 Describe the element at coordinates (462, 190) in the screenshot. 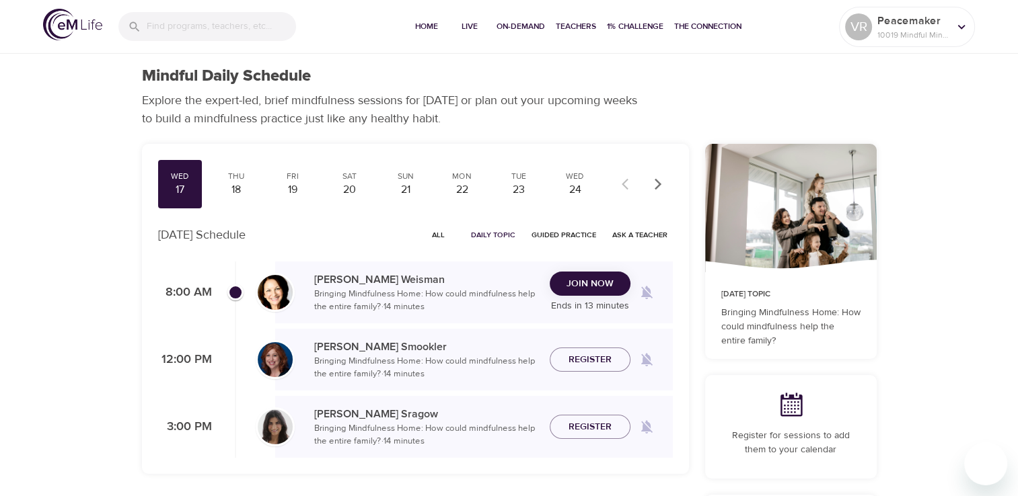

I see `div: 22` at that location.